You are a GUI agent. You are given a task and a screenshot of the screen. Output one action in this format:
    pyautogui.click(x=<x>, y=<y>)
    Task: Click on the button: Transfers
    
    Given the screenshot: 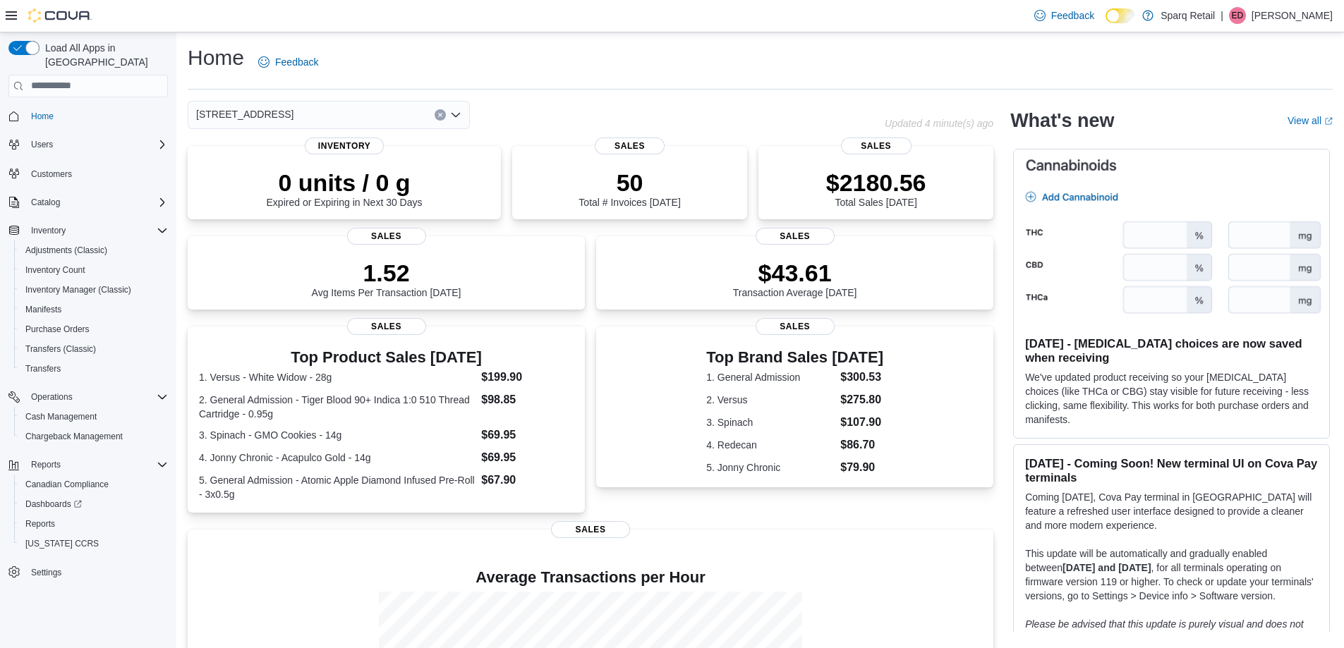 What is the action you would take?
    pyautogui.click(x=94, y=369)
    